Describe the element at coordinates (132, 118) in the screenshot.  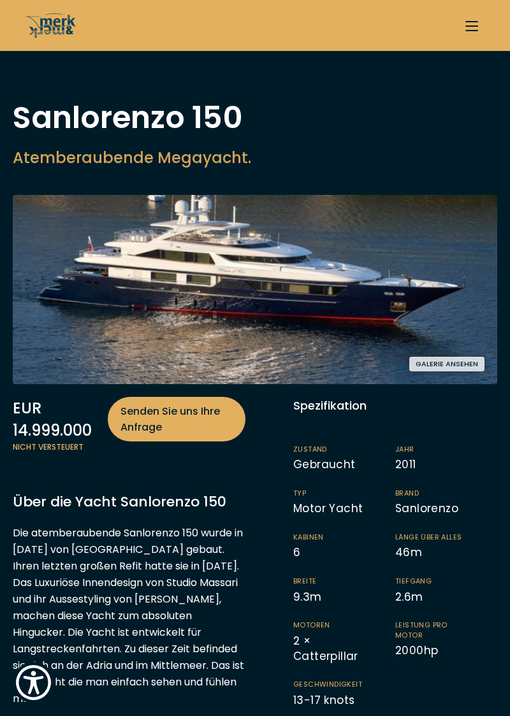
I see `h1: Sanlorenzo 150` at that location.